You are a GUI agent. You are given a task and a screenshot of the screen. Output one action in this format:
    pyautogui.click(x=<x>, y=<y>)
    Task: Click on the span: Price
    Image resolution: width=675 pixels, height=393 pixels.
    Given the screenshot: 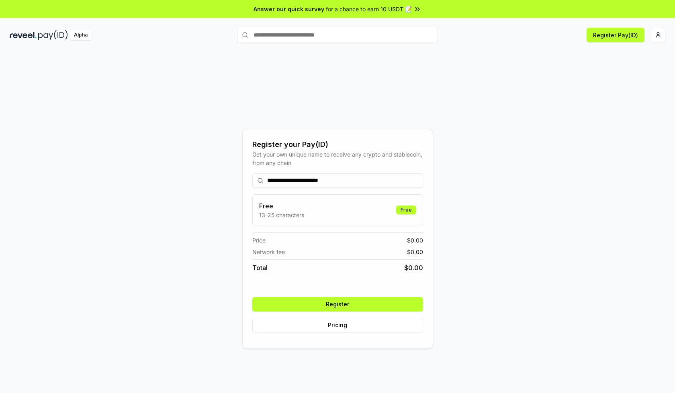 What is the action you would take?
    pyautogui.click(x=259, y=240)
    